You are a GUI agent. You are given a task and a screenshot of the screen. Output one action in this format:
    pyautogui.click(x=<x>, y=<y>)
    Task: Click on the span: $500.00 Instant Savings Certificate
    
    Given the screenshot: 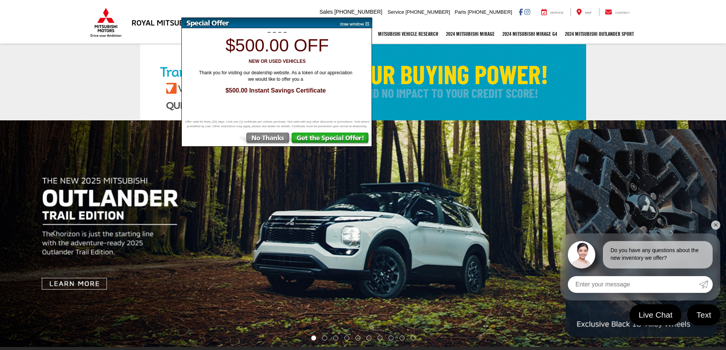 What is the action you would take?
    pyautogui.click(x=276, y=91)
    